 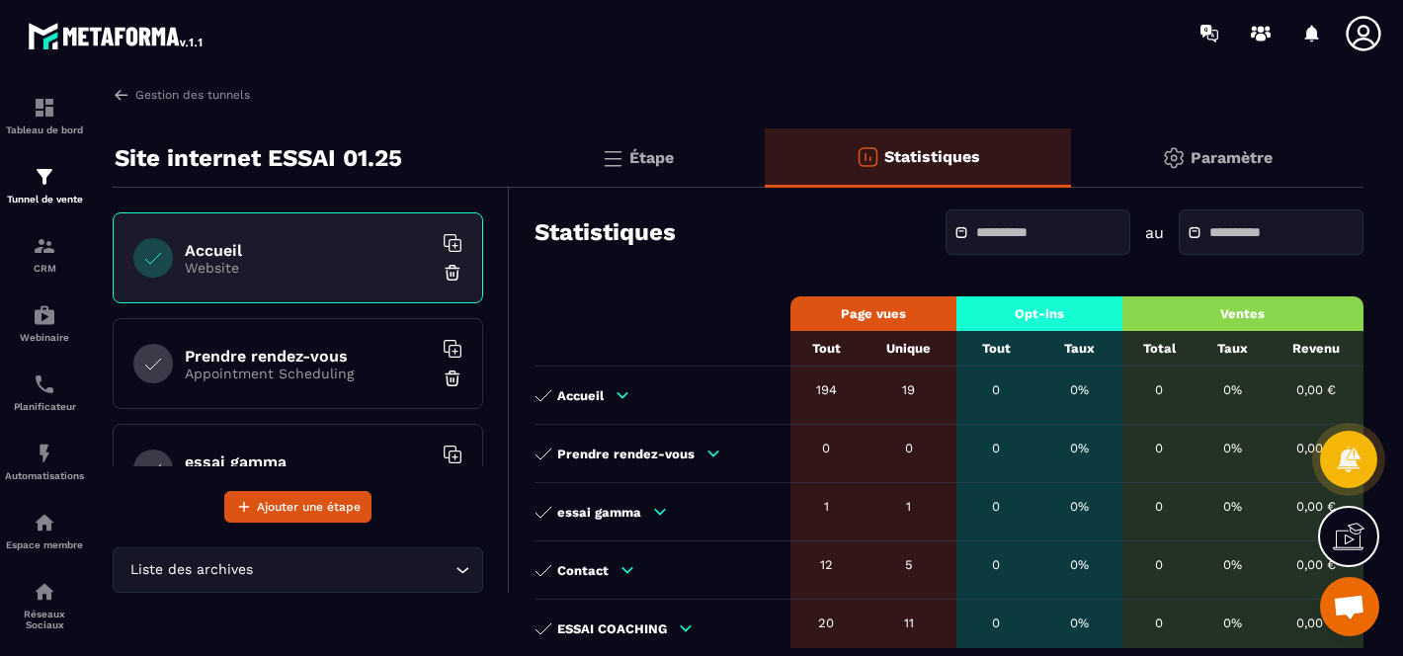 I want to click on p: Site internet ESSAI 01.25, so click(x=258, y=158).